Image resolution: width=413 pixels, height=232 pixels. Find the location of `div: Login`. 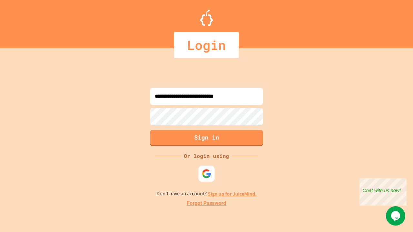

div: Login is located at coordinates (207, 45).